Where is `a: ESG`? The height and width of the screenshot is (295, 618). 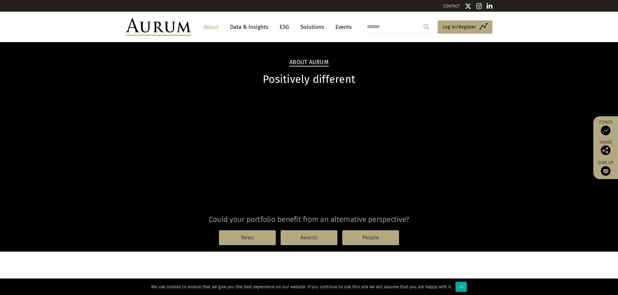
a: ESG is located at coordinates (284, 27).